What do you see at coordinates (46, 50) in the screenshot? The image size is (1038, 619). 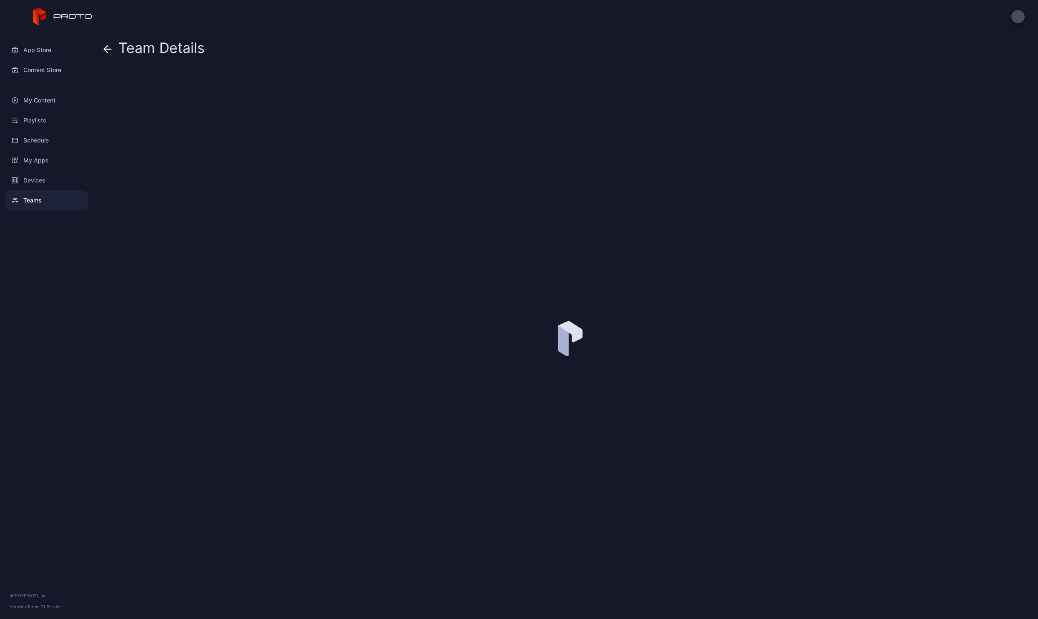 I see `div: App Store` at bounding box center [46, 50].